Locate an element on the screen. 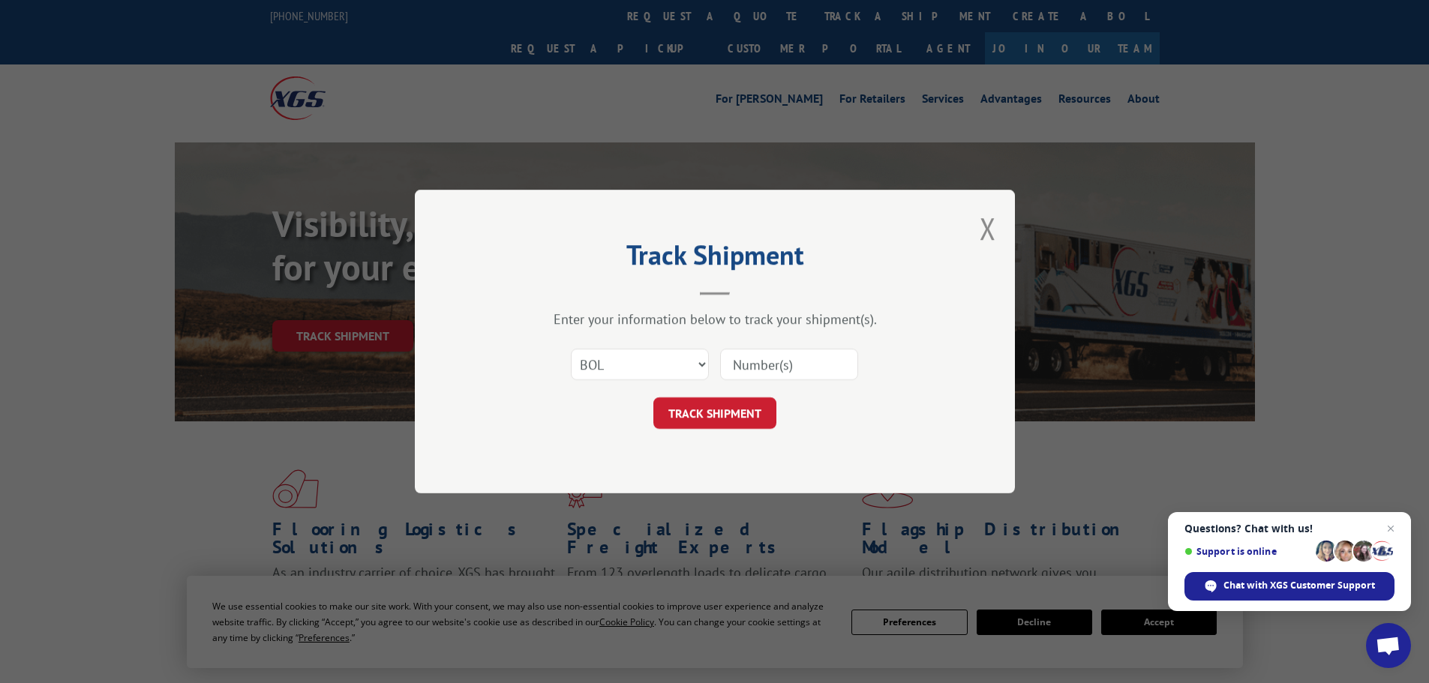 Image resolution: width=1429 pixels, height=683 pixels. span: Support is online is located at coordinates (1248, 551).